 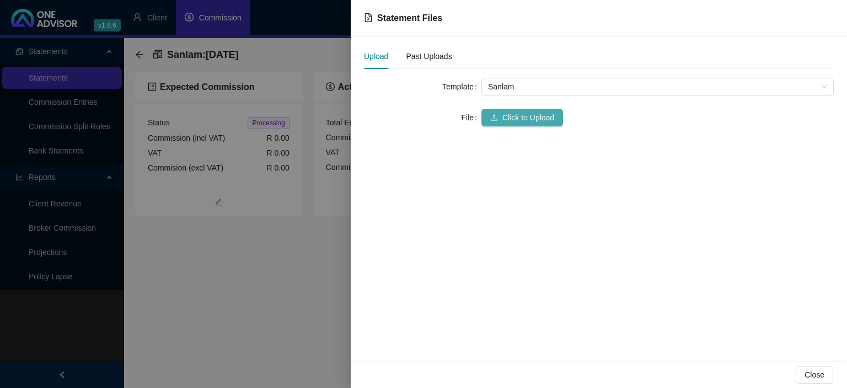 What do you see at coordinates (528, 117) in the screenshot?
I see `span: Click to Upload` at bounding box center [528, 117].